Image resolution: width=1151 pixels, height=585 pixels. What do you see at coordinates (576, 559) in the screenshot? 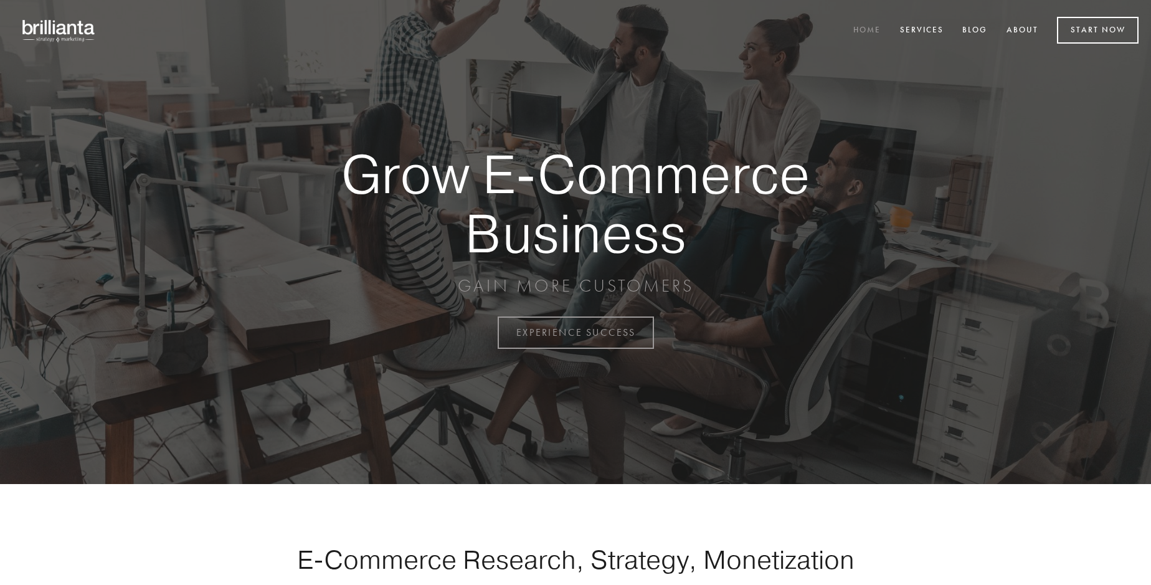
I see `h1: E-Commerce Research, Strategy, Monetization` at bounding box center [576, 559].